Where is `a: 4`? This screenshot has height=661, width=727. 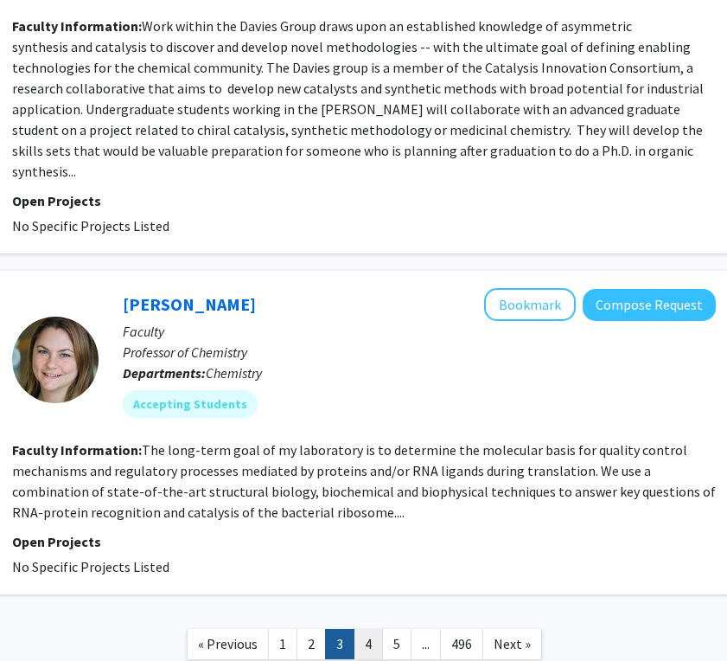 a: 4 is located at coordinates (368, 643).